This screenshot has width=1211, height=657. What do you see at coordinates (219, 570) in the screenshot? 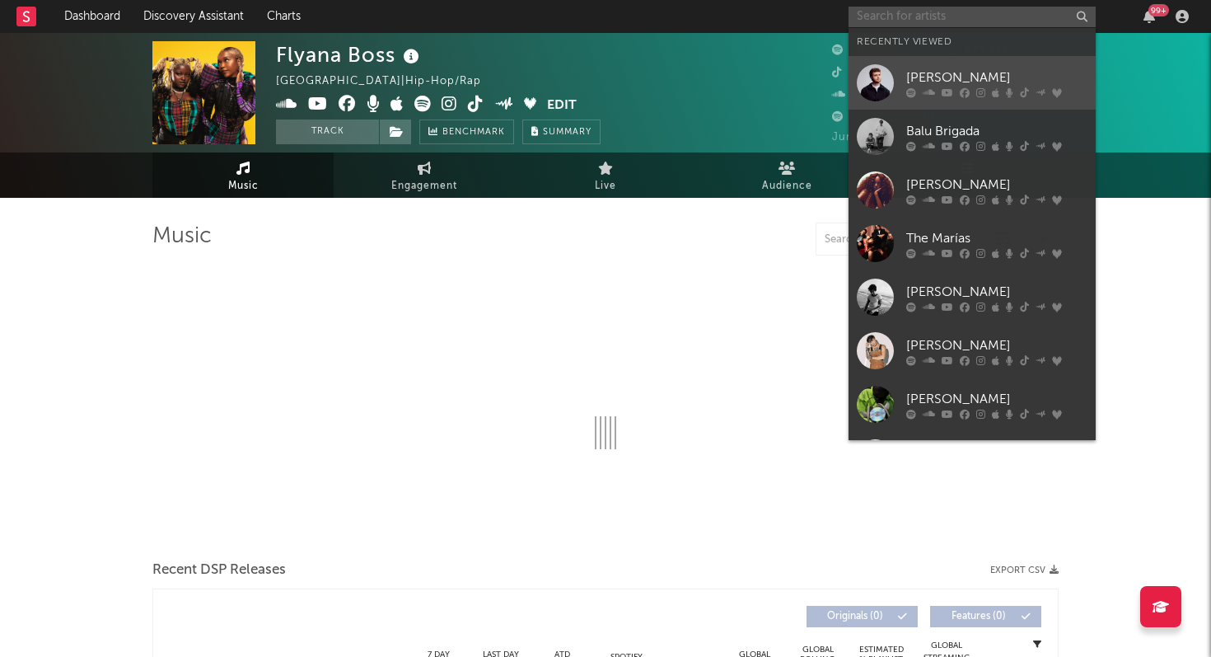
I see `span: Recent DSP Releases` at bounding box center [219, 570].